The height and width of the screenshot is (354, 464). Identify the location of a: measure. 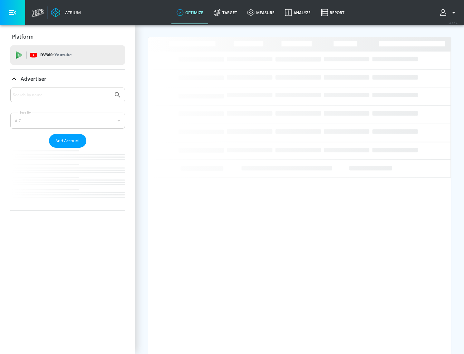
(261, 13).